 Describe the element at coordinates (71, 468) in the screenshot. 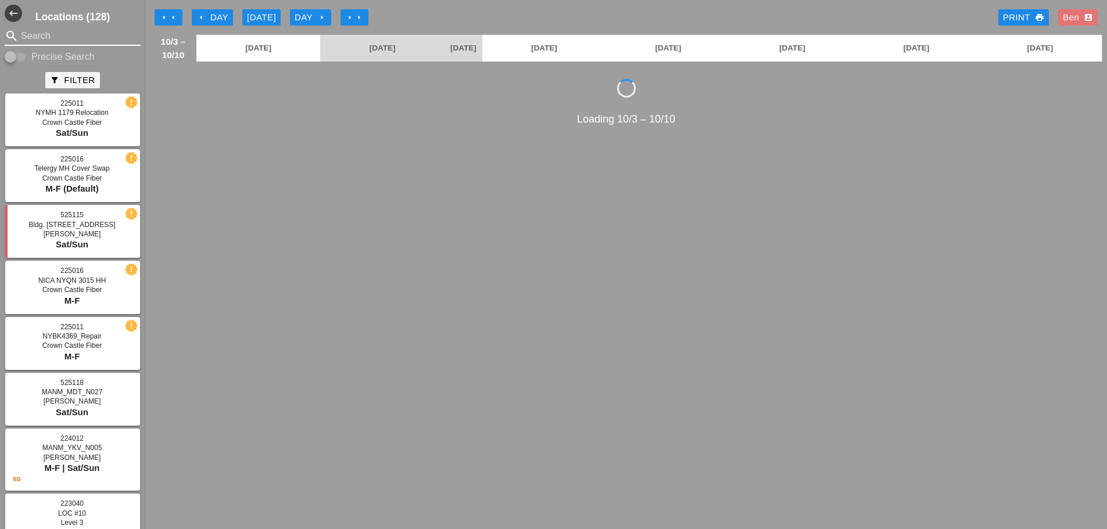

I see `span: M-F | Sat/Sun` at that location.